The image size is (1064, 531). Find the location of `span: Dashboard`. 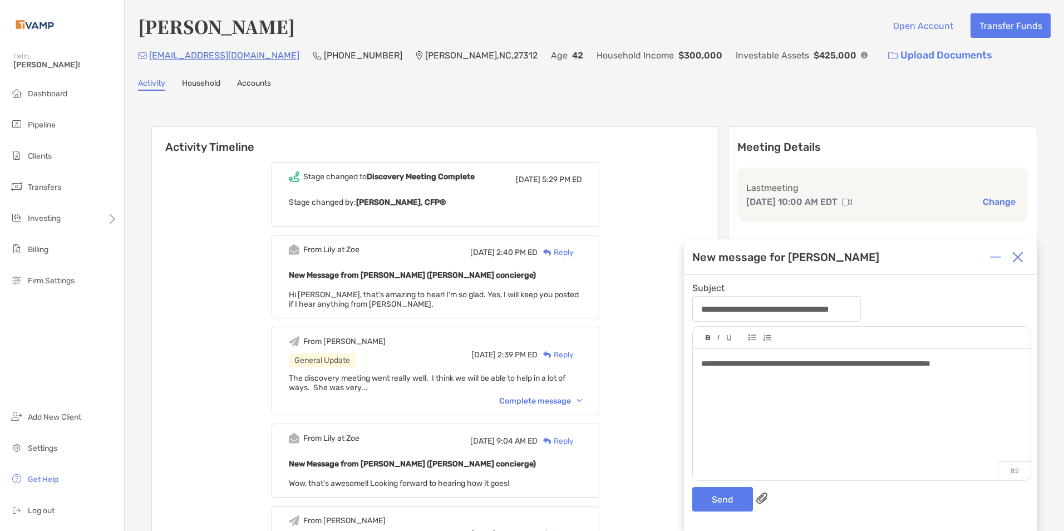

span: Dashboard is located at coordinates (47, 93).